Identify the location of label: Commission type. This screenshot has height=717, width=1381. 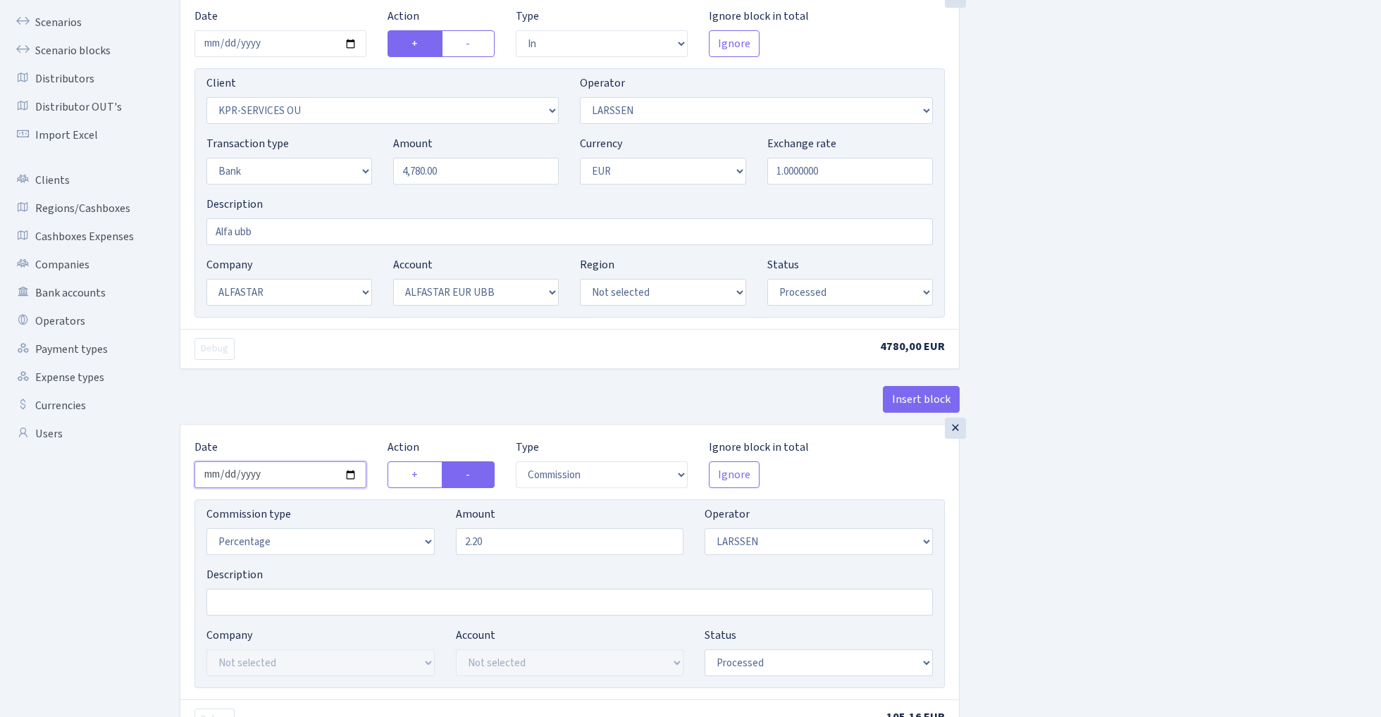
(249, 514).